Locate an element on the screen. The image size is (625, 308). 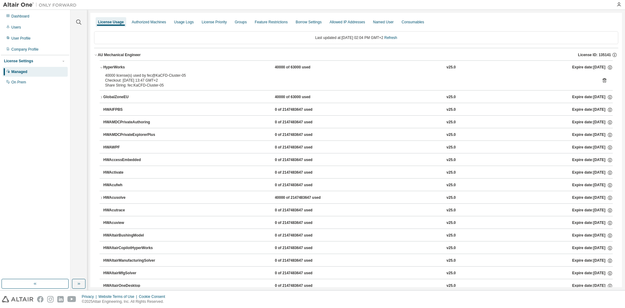
div: Borrow Settings is located at coordinates (309, 22).